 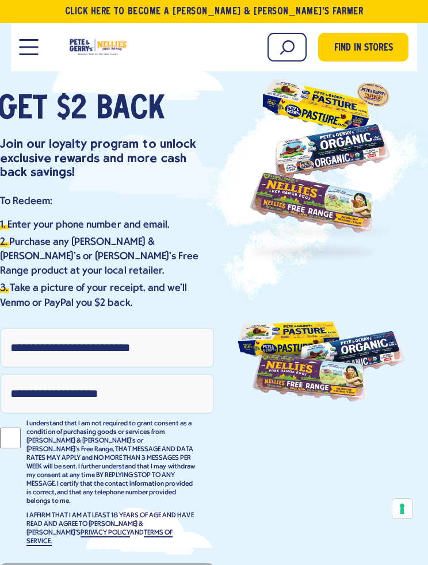 I want to click on input: Search, so click(x=287, y=47).